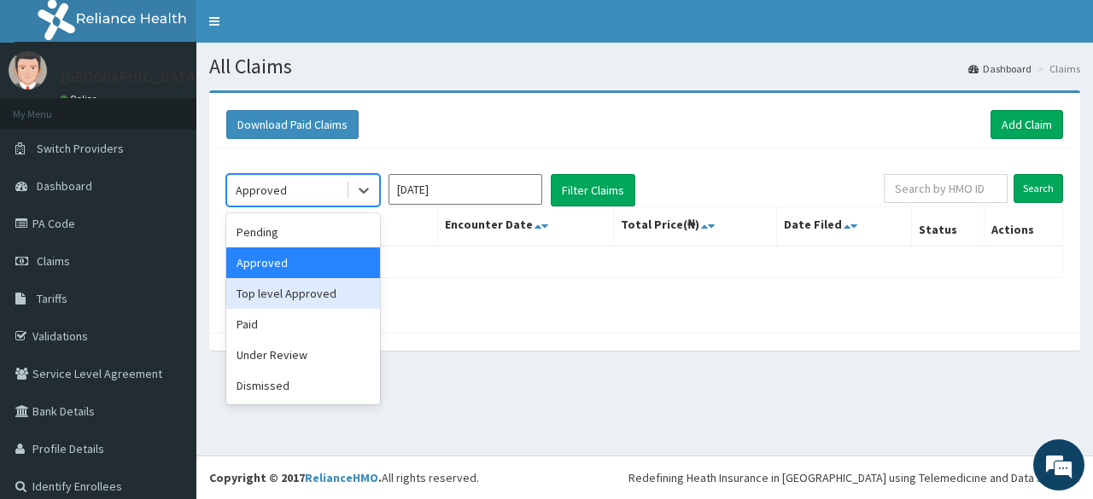 This screenshot has height=499, width=1093. I want to click on div: Under Review, so click(303, 355).